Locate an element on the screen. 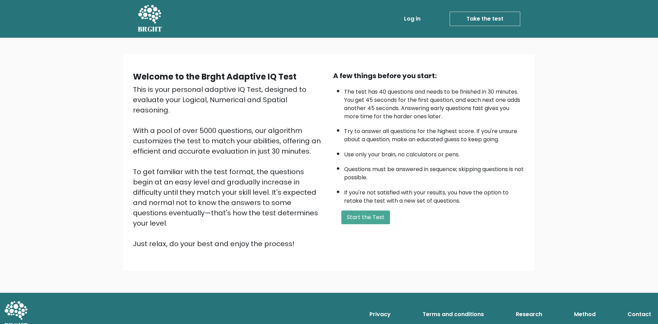  a: BRGHT is located at coordinates (150, 19).